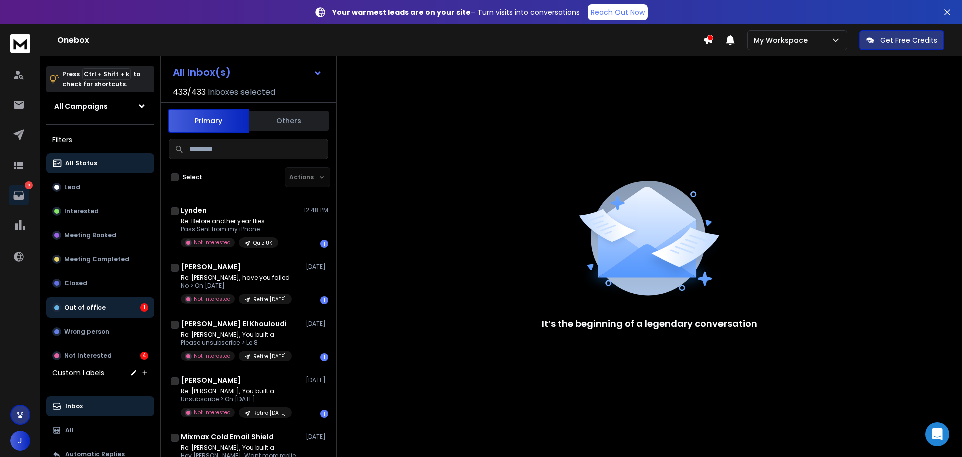 This screenshot has height=457, width=962. What do you see at coordinates (194, 210) in the screenshot?
I see `h1: Lynden` at bounding box center [194, 210].